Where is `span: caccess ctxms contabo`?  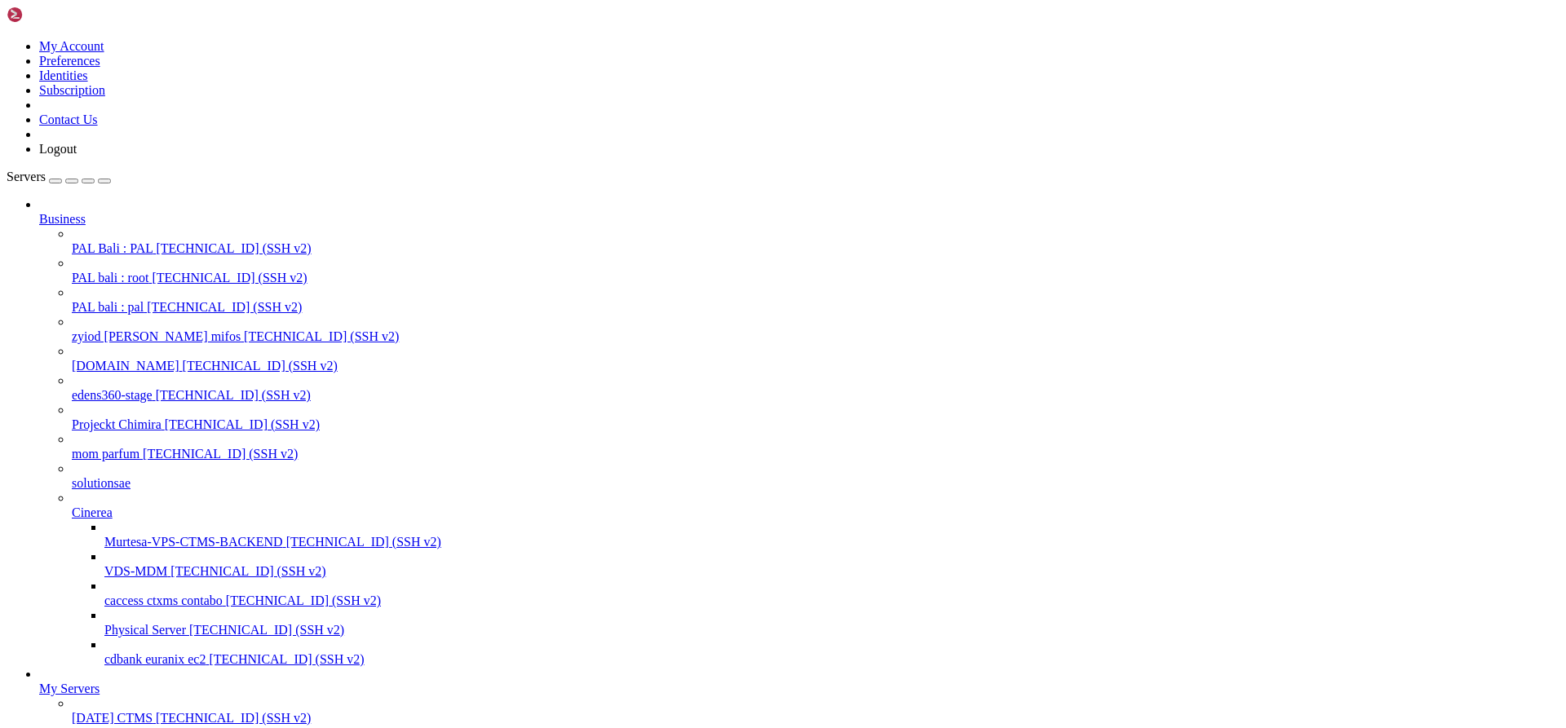 span: caccess ctxms contabo is located at coordinates (163, 600).